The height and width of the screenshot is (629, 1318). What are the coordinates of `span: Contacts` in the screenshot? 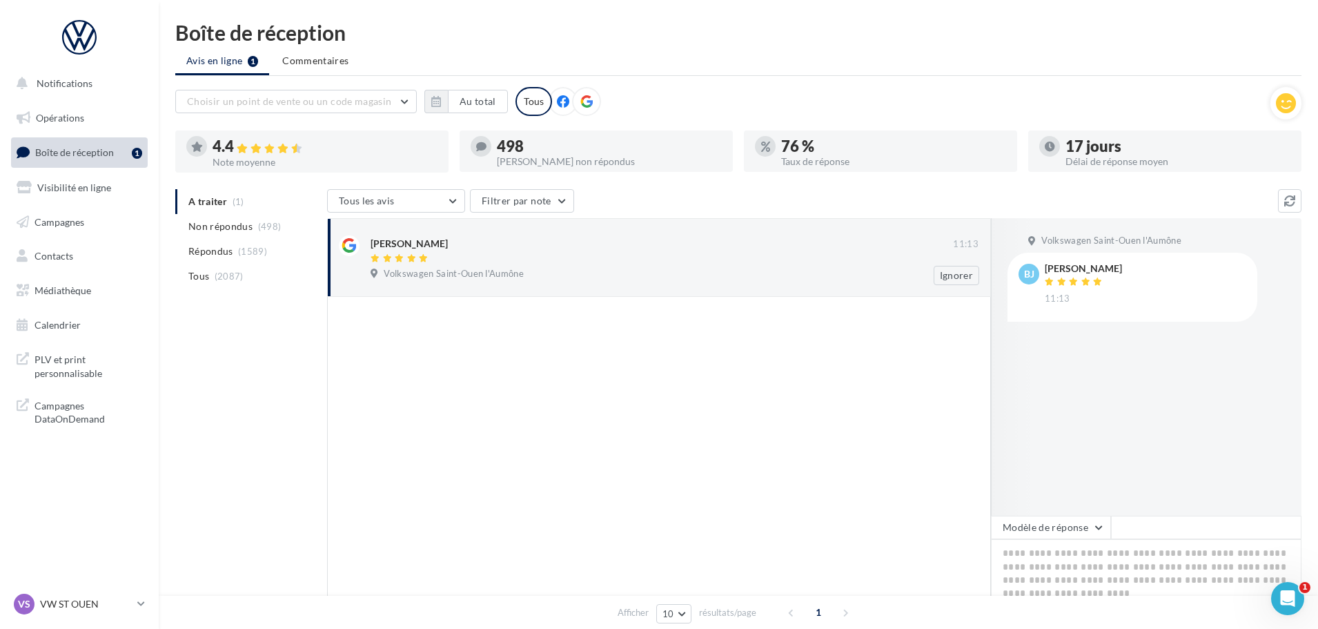 It's located at (54, 255).